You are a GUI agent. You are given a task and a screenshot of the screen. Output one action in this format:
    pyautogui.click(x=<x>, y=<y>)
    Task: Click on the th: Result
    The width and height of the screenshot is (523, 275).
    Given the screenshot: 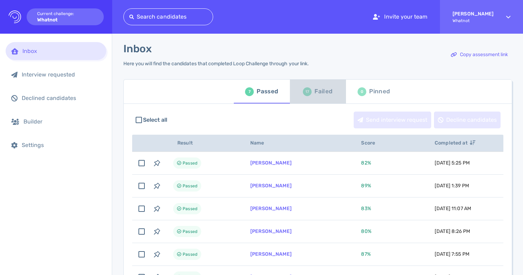 What is the action you would take?
    pyautogui.click(x=203, y=143)
    